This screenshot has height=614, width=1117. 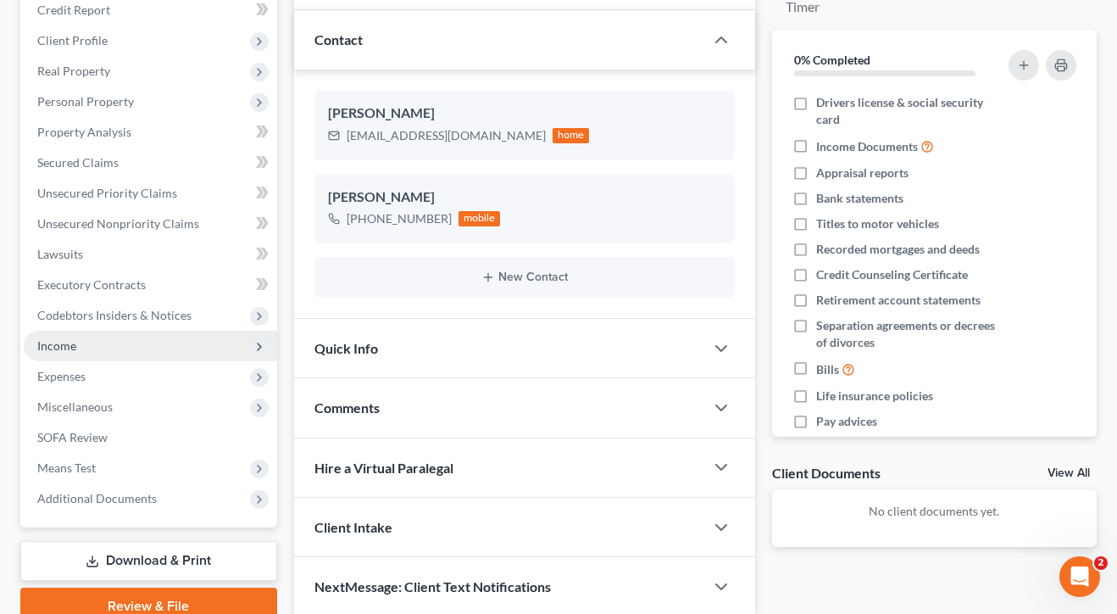 What do you see at coordinates (75, 406) in the screenshot?
I see `span: Miscellaneous` at bounding box center [75, 406].